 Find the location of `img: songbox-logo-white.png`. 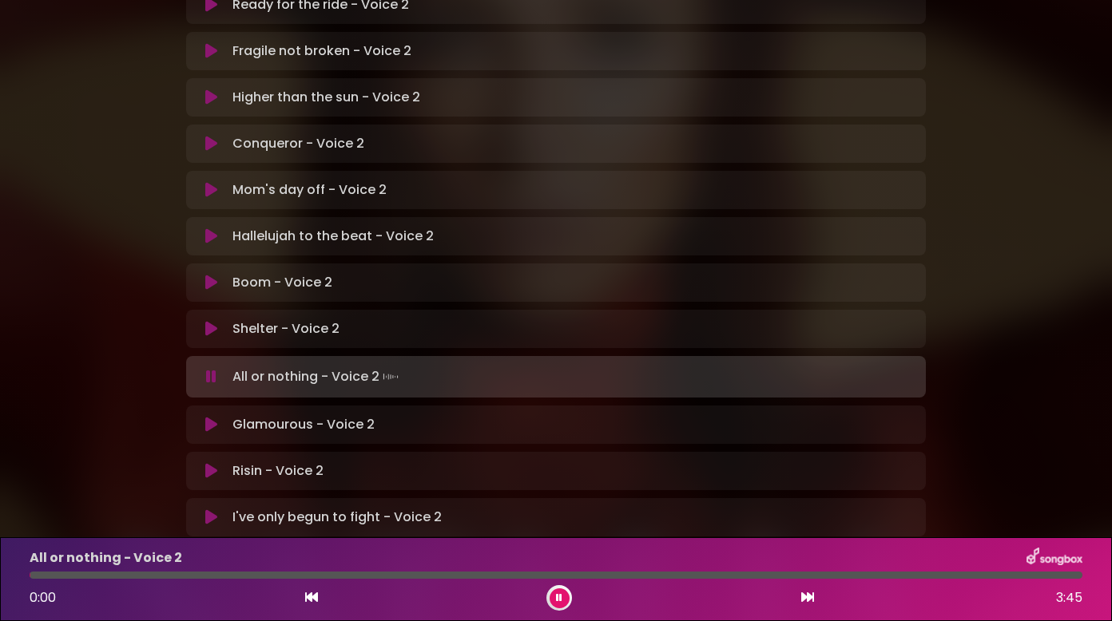

img: songbox-logo-white.png is located at coordinates (1054, 558).